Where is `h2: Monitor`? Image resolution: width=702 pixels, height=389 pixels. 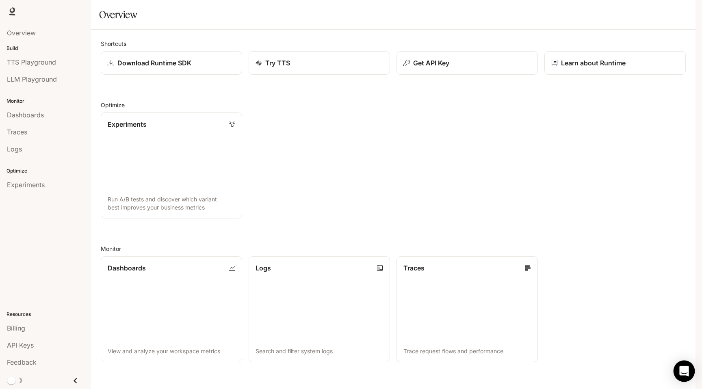 h2: Monitor is located at coordinates (393, 249).